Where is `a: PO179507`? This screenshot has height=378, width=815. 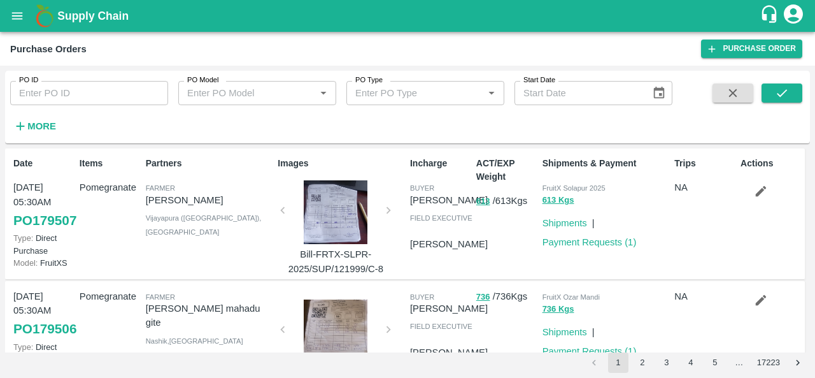 a: PO179507 is located at coordinates (45, 220).